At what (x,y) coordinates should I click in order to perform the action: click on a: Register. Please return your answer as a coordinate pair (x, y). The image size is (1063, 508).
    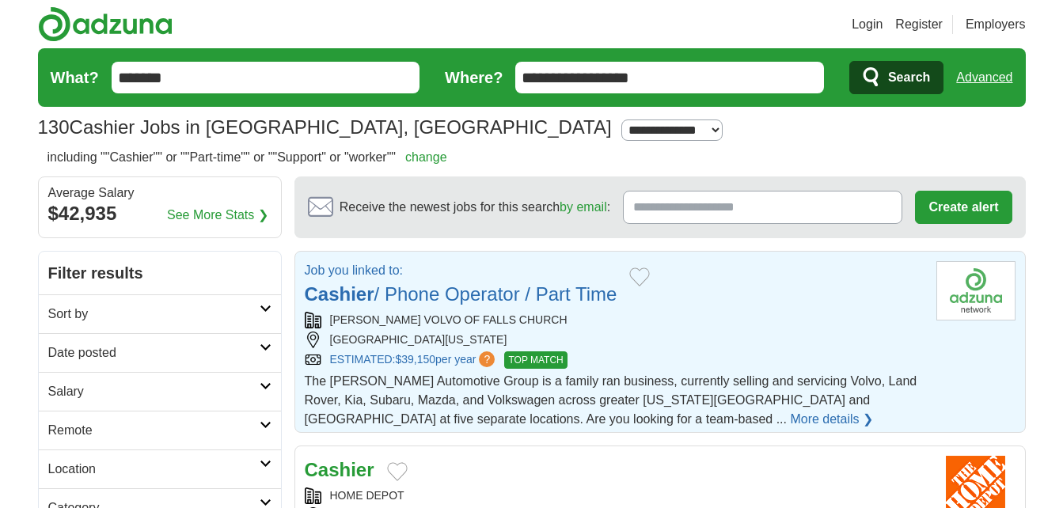
    Looking at the image, I should click on (919, 25).